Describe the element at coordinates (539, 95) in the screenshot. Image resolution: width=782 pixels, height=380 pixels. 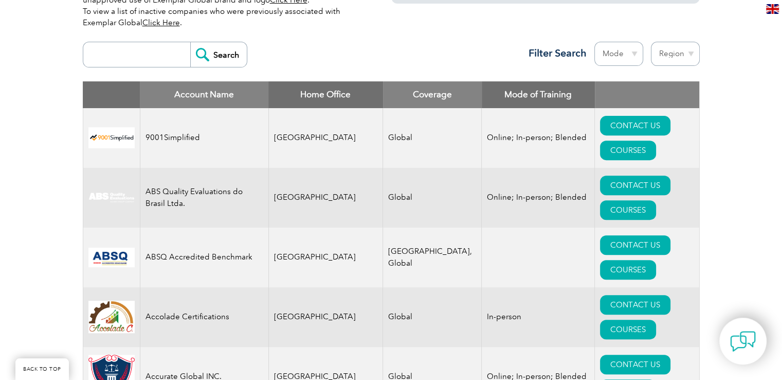
I see `th: Mode of Training: activate to sort column ascending` at that location.